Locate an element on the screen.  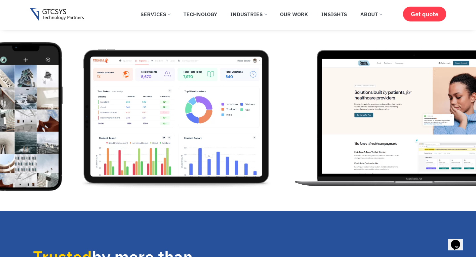
a: Insights is located at coordinates (334, 14).